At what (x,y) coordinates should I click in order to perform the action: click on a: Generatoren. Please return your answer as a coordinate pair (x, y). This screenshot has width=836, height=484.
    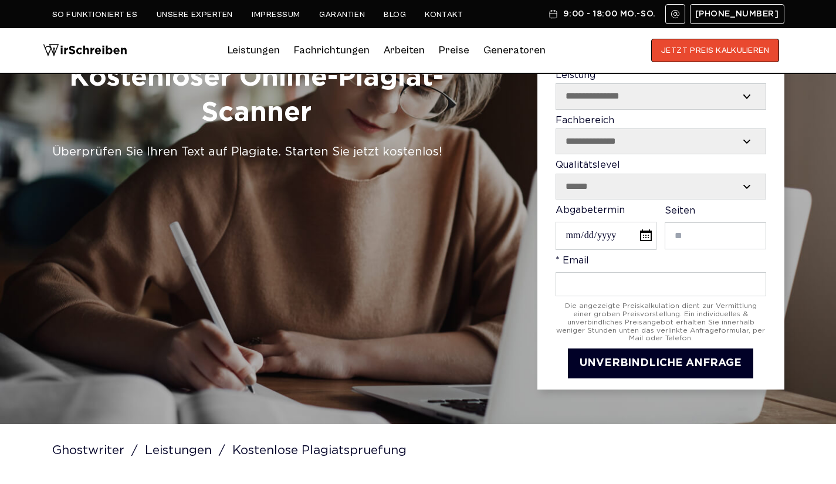
    Looking at the image, I should click on (514, 50).